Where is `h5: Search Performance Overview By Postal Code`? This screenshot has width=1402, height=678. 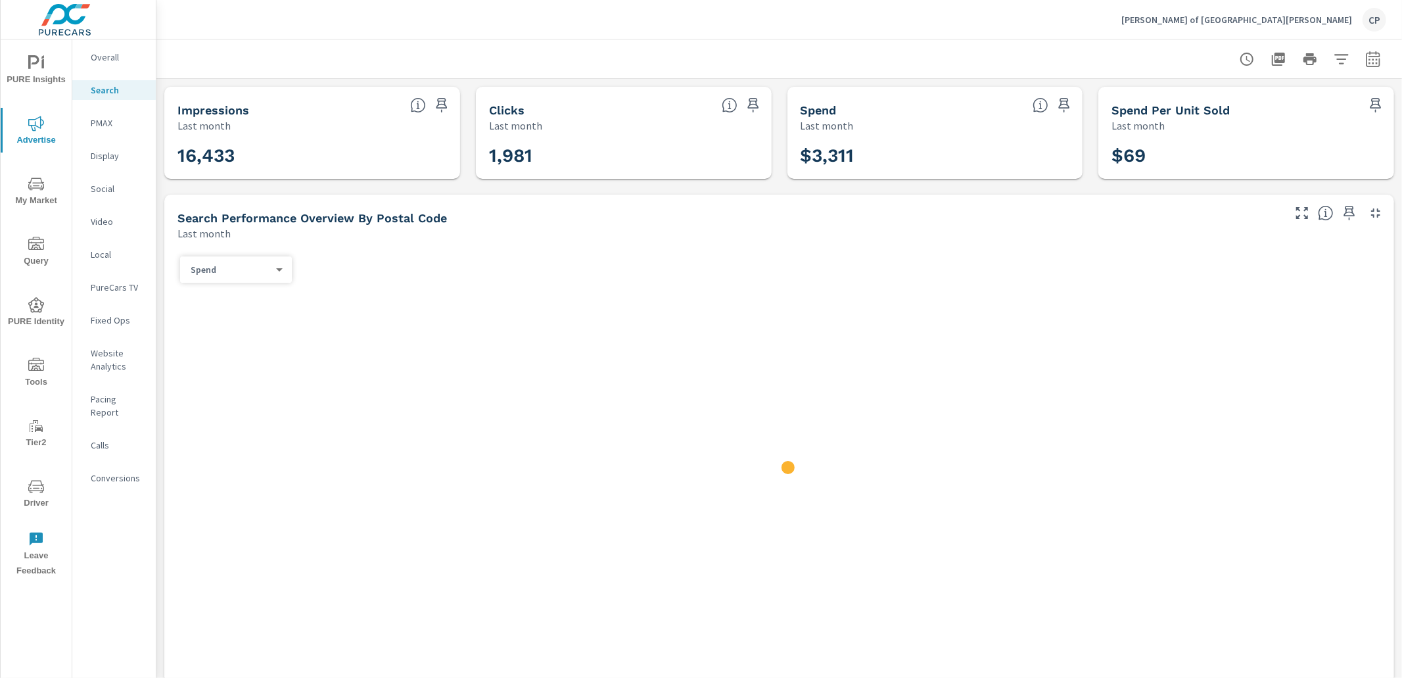 h5: Search Performance Overview By Postal Code is located at coordinates (312, 218).